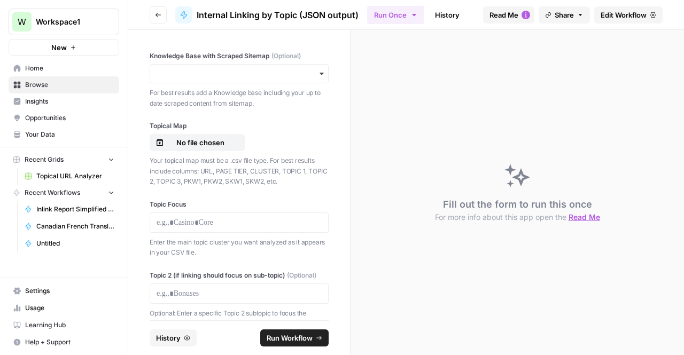 Image resolution: width=684 pixels, height=355 pixels. I want to click on div: Fill out the form to run this once, so click(517, 210).